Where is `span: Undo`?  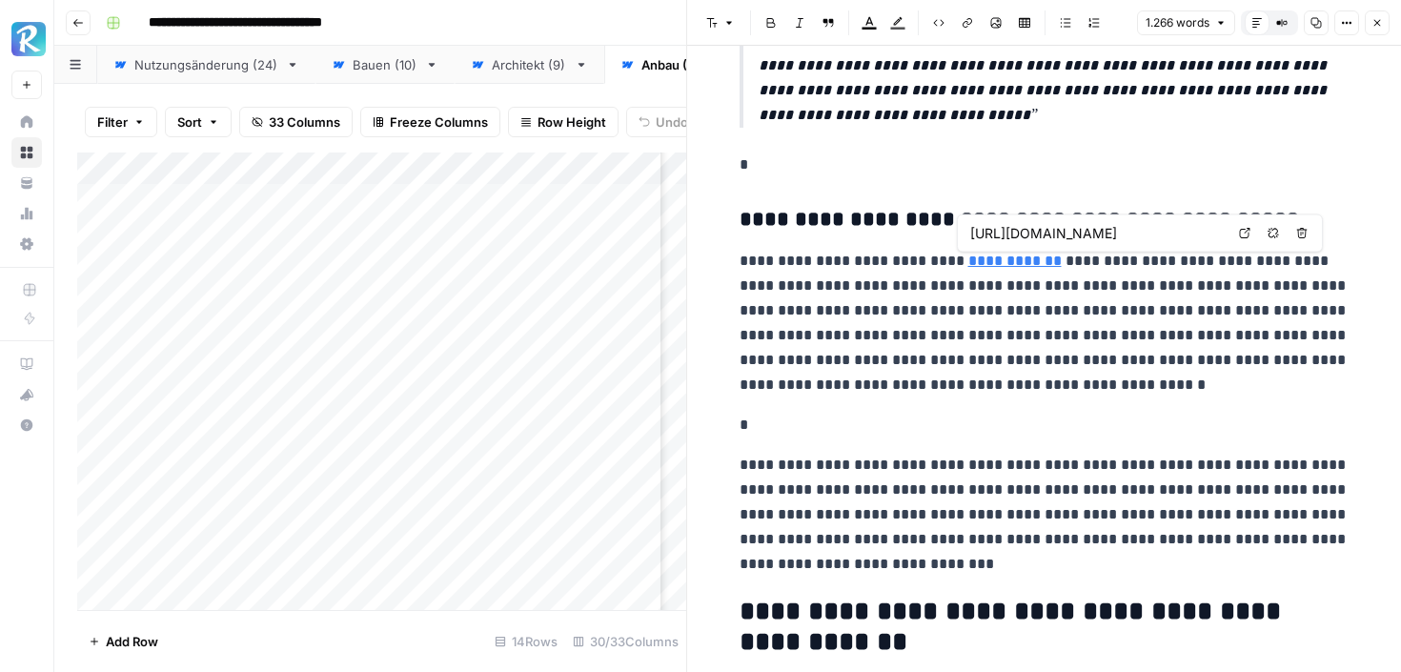
span: Undo is located at coordinates (672, 122).